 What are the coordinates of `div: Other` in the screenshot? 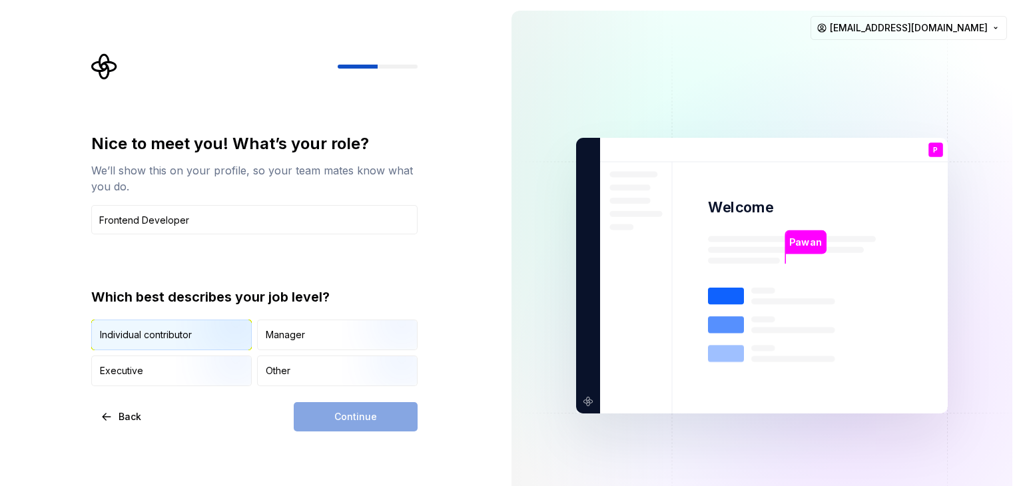 It's located at (278, 371).